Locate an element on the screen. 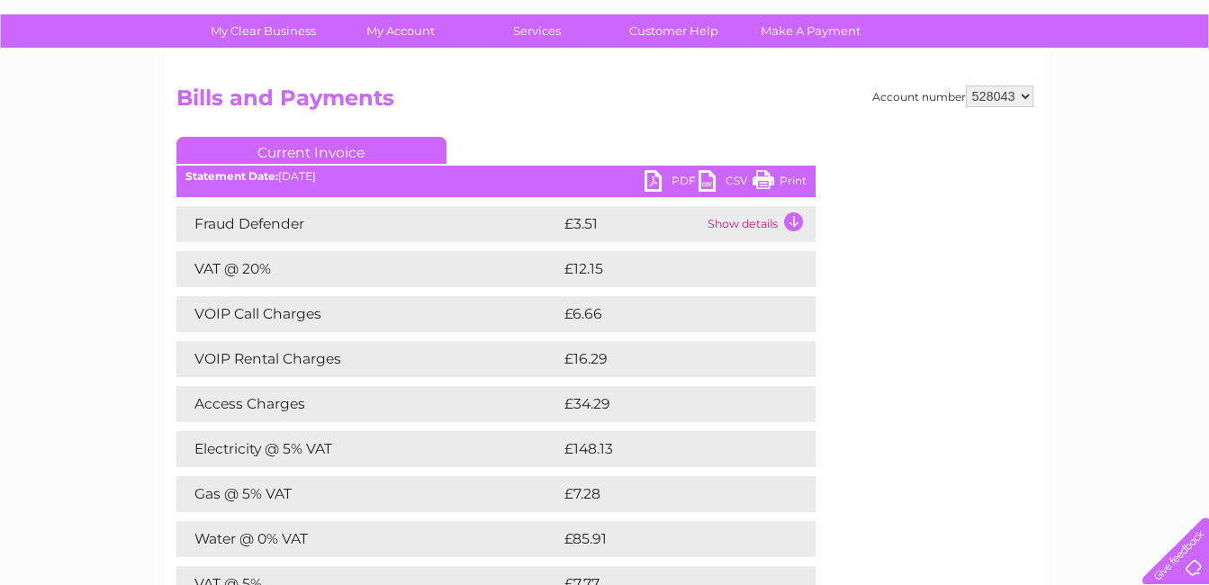 The height and width of the screenshot is (585, 1209). a: CSV is located at coordinates (726, 183).